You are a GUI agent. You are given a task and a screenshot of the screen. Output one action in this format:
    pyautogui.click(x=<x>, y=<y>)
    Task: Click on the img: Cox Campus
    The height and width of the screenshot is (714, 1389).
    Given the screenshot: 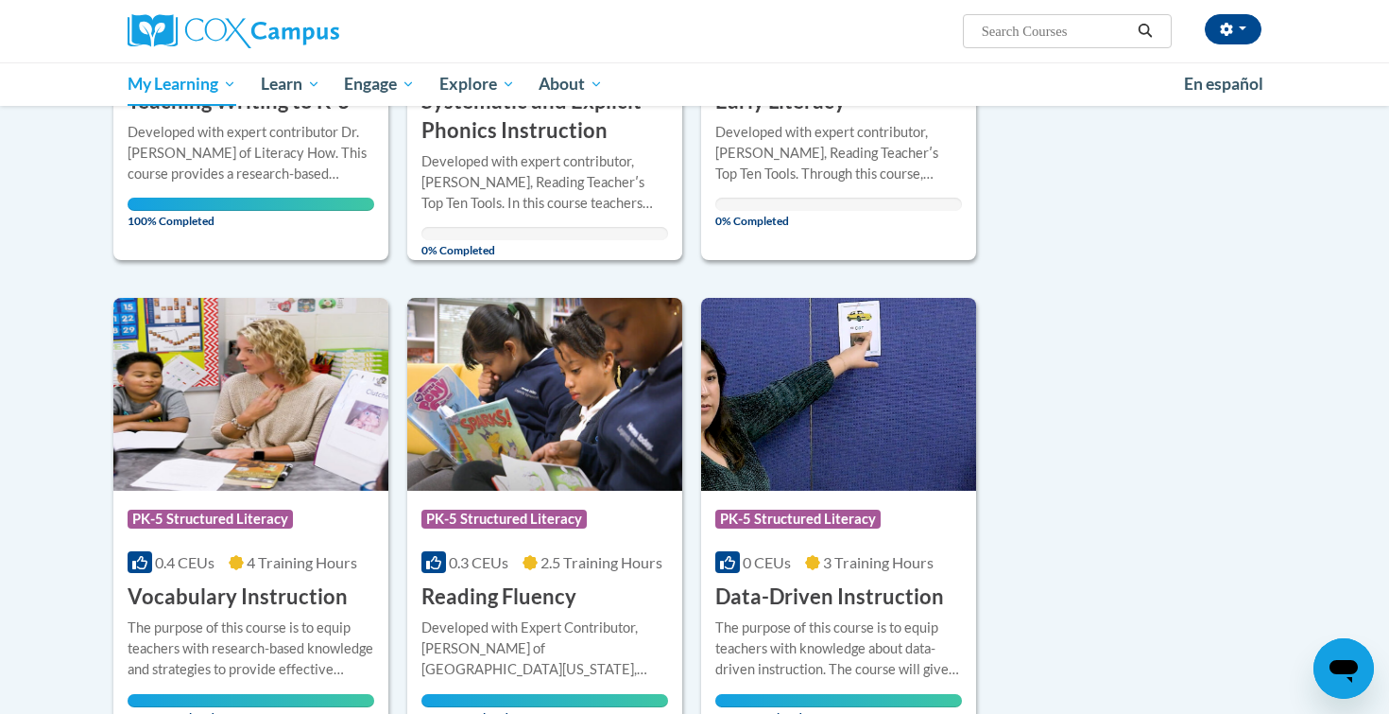 What is the action you would take?
    pyautogui.click(x=233, y=31)
    